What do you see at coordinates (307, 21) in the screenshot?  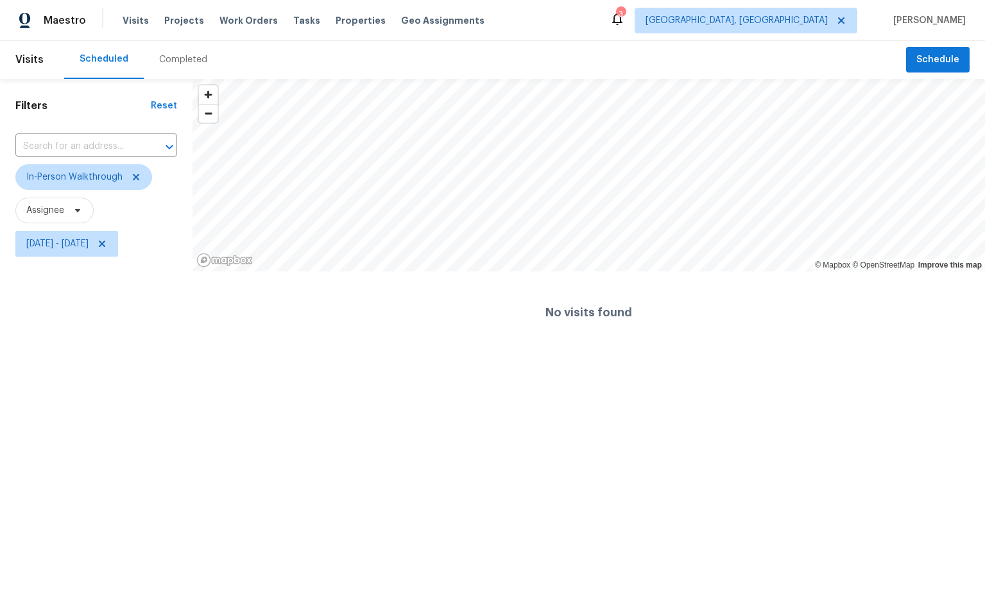 I see `span: Tasks` at bounding box center [307, 21].